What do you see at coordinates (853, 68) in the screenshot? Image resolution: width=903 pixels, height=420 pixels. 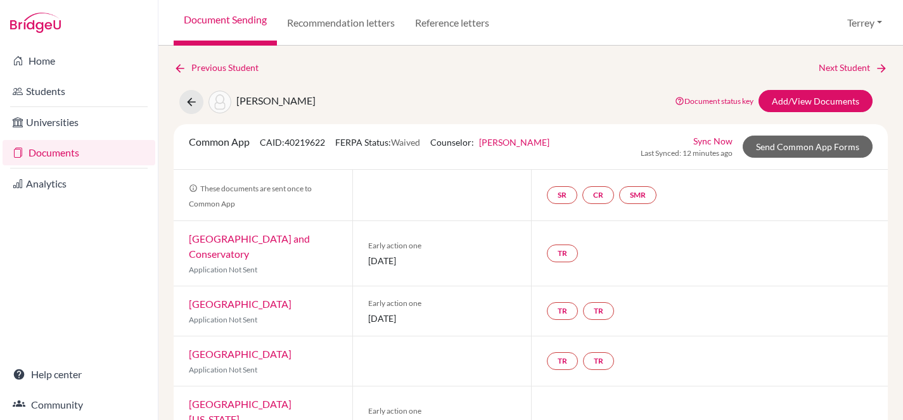 I see `a: Next Student` at bounding box center [853, 68].